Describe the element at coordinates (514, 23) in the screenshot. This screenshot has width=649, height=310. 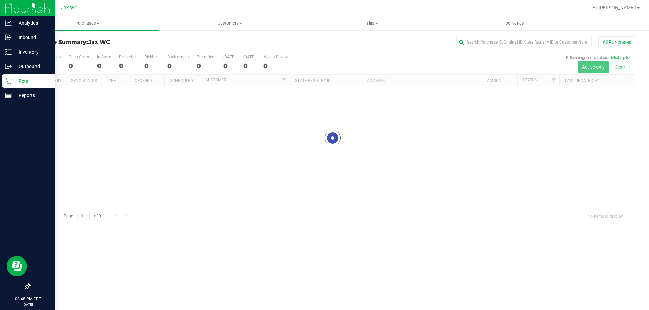
I see `a: Deliveries` at that location.